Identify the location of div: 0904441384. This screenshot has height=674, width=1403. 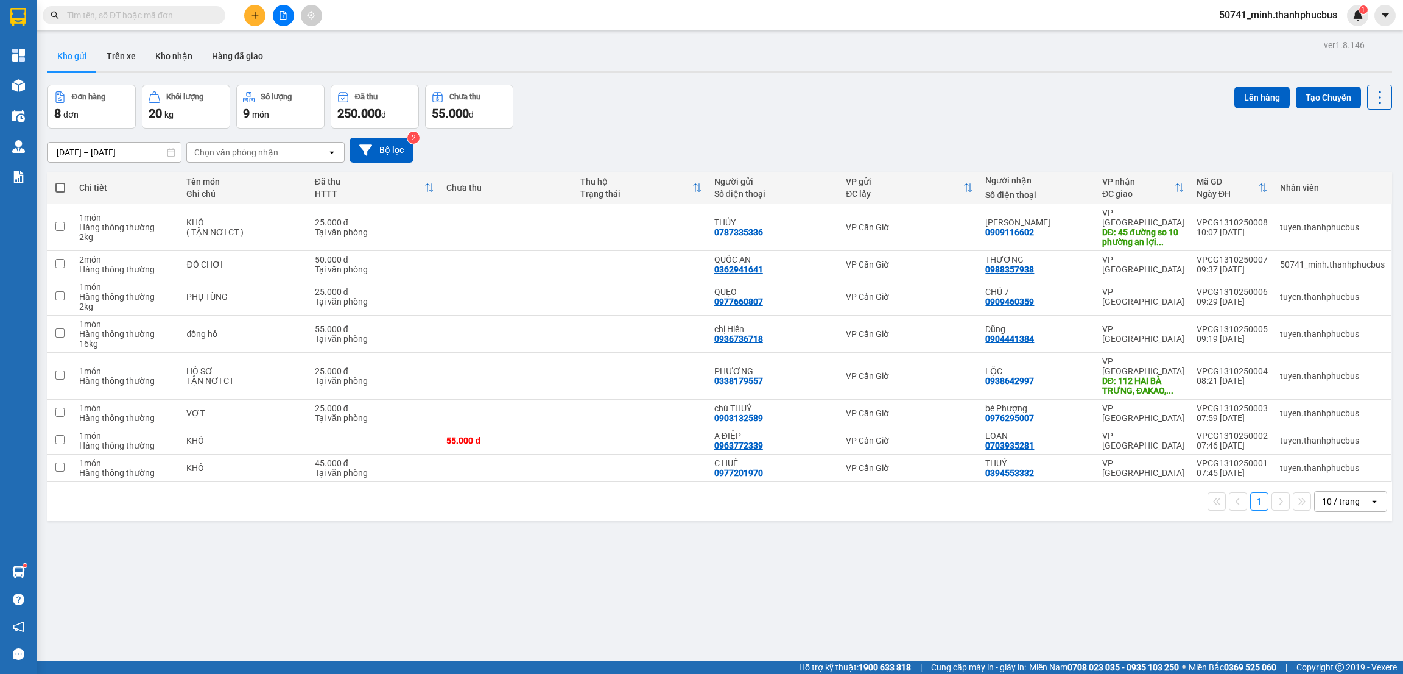
(1010, 339).